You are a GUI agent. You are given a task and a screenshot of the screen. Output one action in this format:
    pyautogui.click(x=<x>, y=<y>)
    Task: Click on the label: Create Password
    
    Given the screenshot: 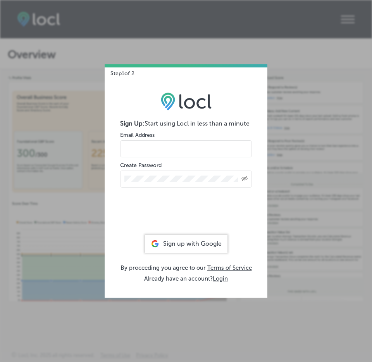 What is the action you would take?
    pyautogui.click(x=141, y=165)
    